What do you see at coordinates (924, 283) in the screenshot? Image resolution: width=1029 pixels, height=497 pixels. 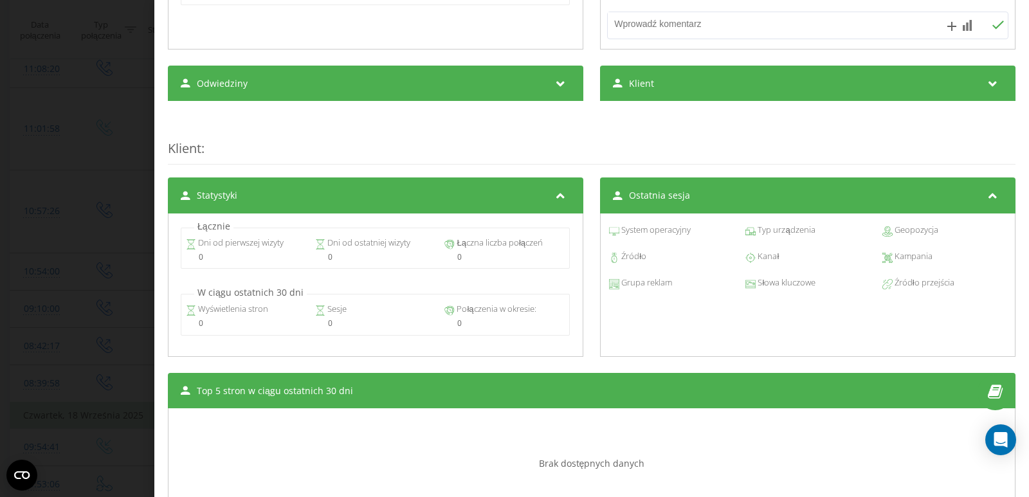 I see `span: Źródło przejścia` at bounding box center [924, 283].